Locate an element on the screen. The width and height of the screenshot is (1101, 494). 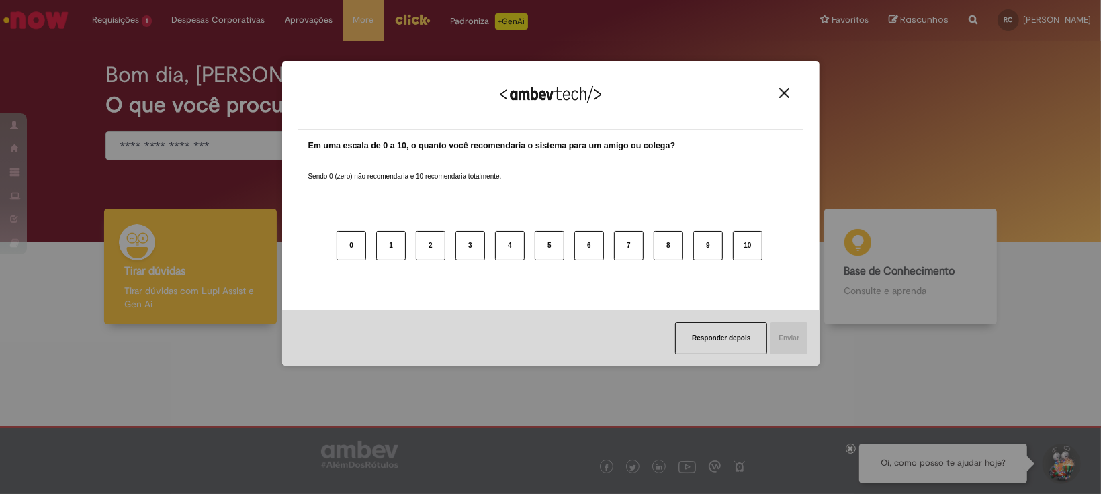
button: 8 is located at coordinates (668, 246).